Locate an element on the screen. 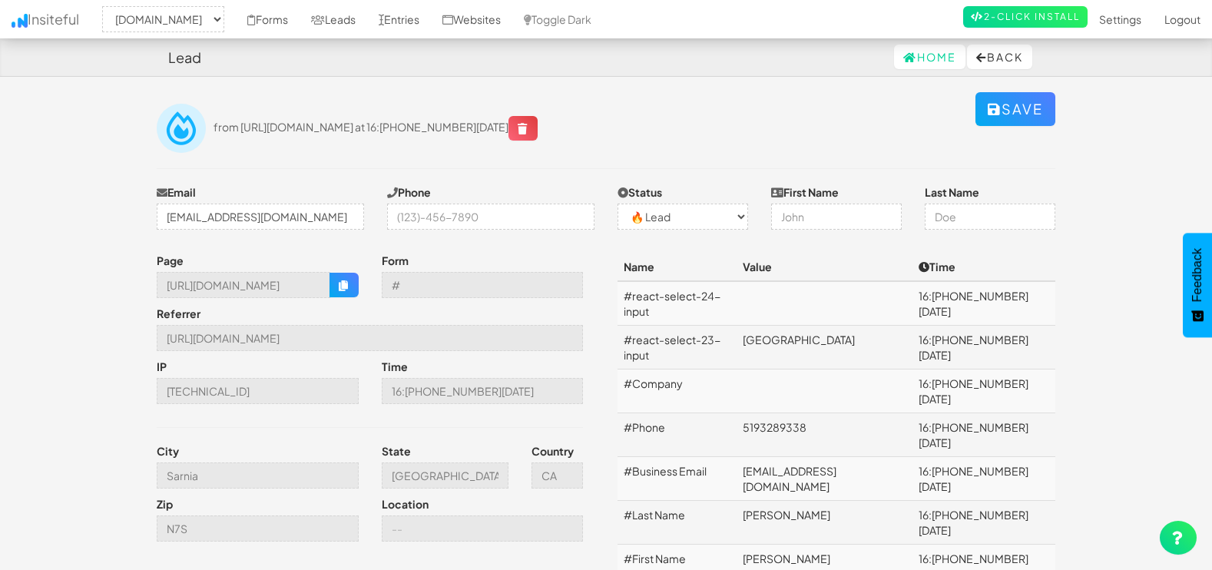 The image size is (1212, 570). label: Zip is located at coordinates (164, 504).